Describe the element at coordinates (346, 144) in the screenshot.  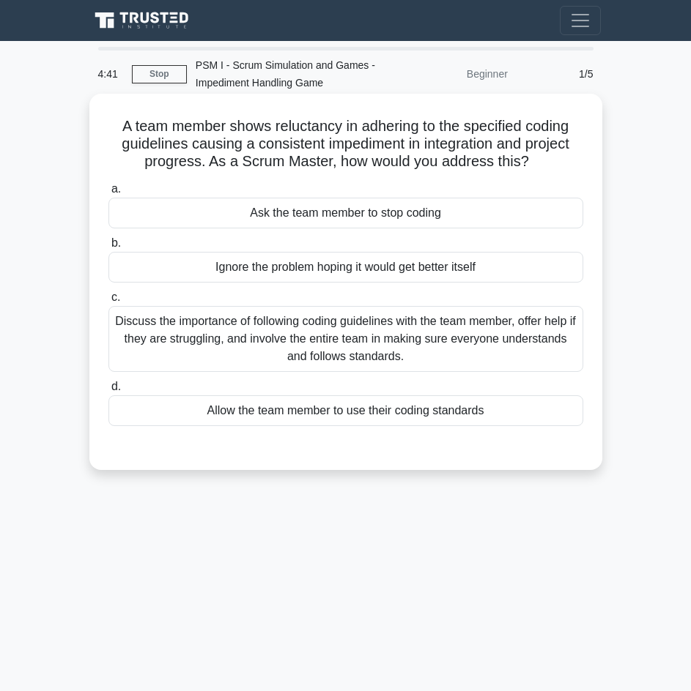
I see `h5: A team member shows reluctancy in adhering to the specified coding guidelines causing a consisten...` at that location.